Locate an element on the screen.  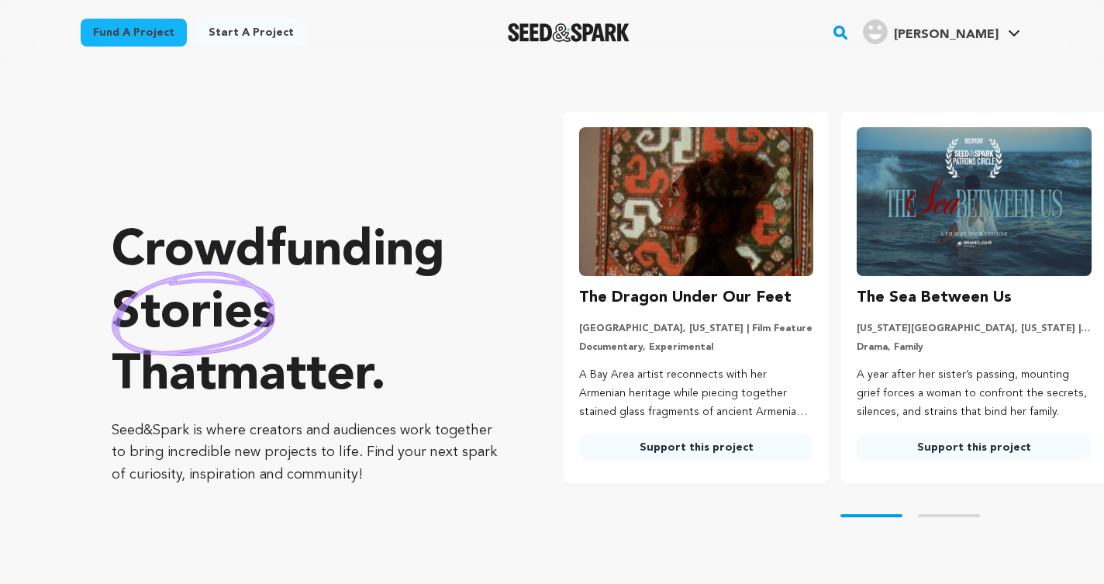
img: hand sketched image is located at coordinates (193, 313).